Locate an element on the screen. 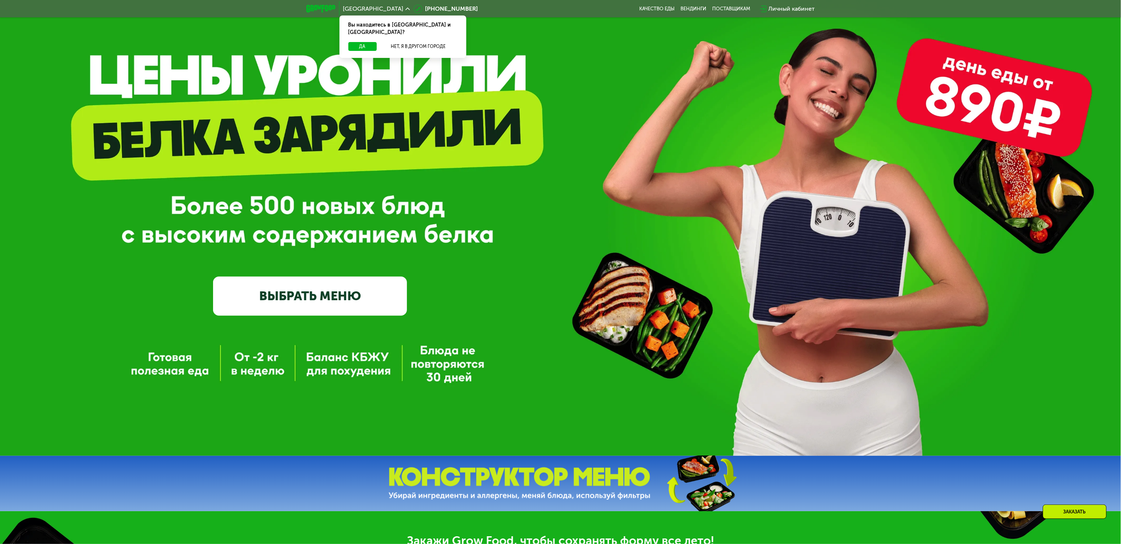  div: поставщикам is located at coordinates (732, 9).